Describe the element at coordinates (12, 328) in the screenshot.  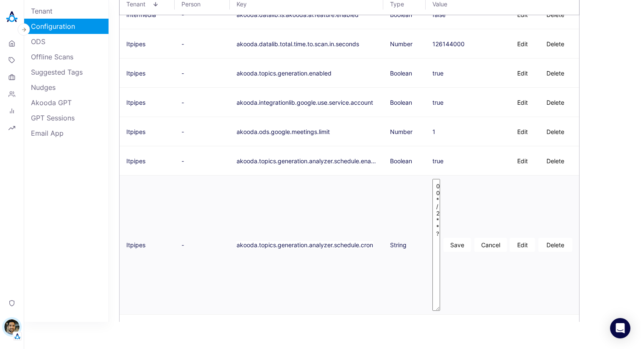
I see `button: Itamar NiddamTenant Logo` at that location.